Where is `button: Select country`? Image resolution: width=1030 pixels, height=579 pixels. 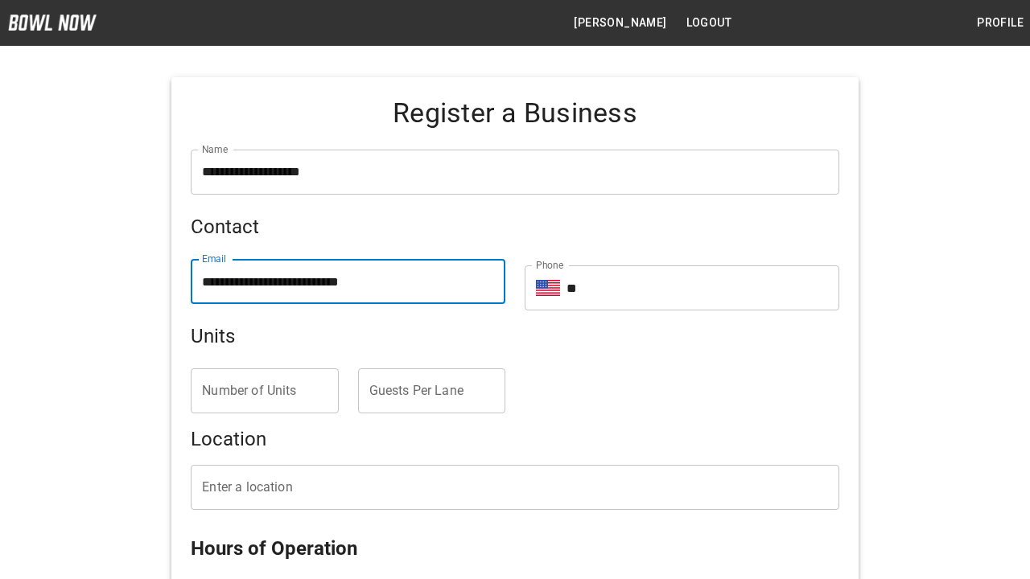
button: Select country is located at coordinates (548, 288).